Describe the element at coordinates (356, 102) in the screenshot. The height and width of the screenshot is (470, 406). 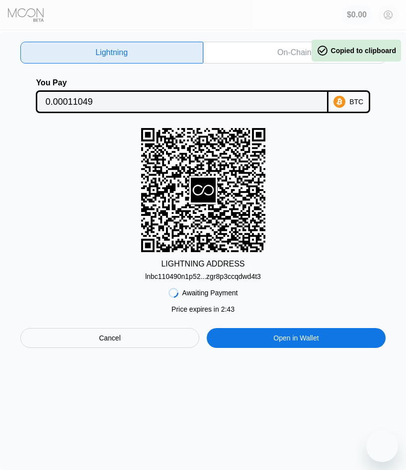
I see `div: BTC` at that location.